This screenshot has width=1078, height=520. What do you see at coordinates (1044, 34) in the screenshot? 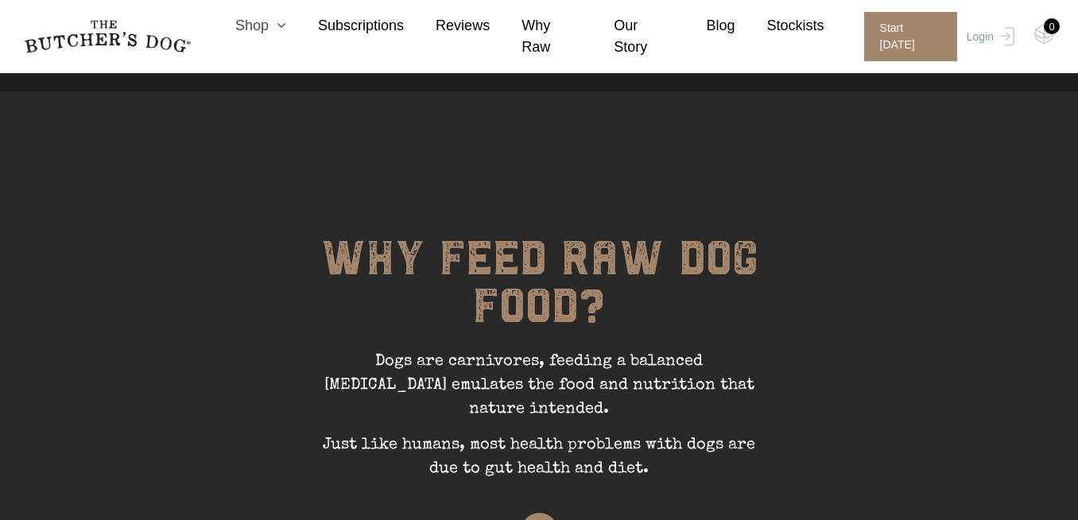
I see `img: TBD_Cart-Empty.png` at bounding box center [1044, 34].